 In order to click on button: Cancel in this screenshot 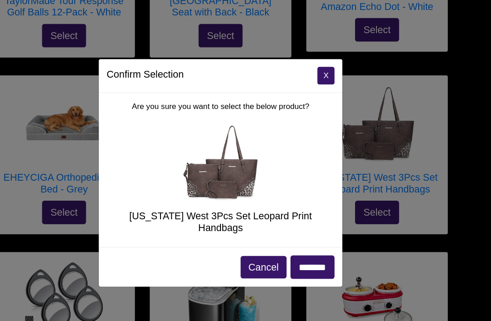, I will do `click(268, 248)`.